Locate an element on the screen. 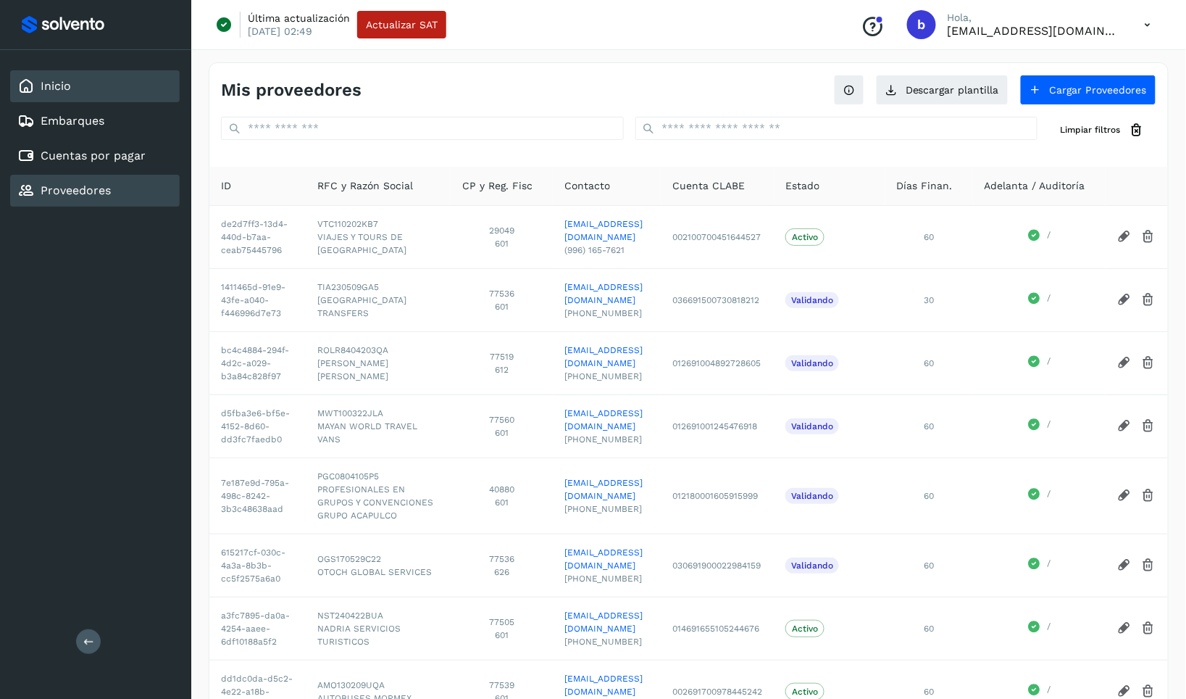 This screenshot has width=1186, height=699. span: 77519 is located at coordinates (501, 357).